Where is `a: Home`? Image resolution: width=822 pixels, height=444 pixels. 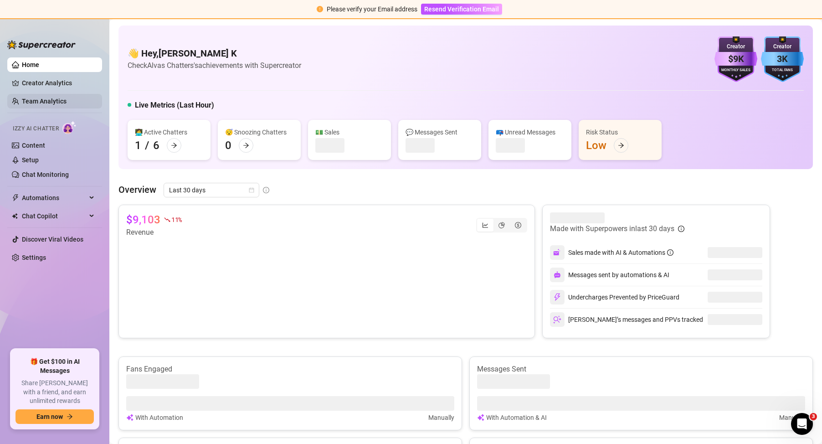
a: Home is located at coordinates (31, 65).